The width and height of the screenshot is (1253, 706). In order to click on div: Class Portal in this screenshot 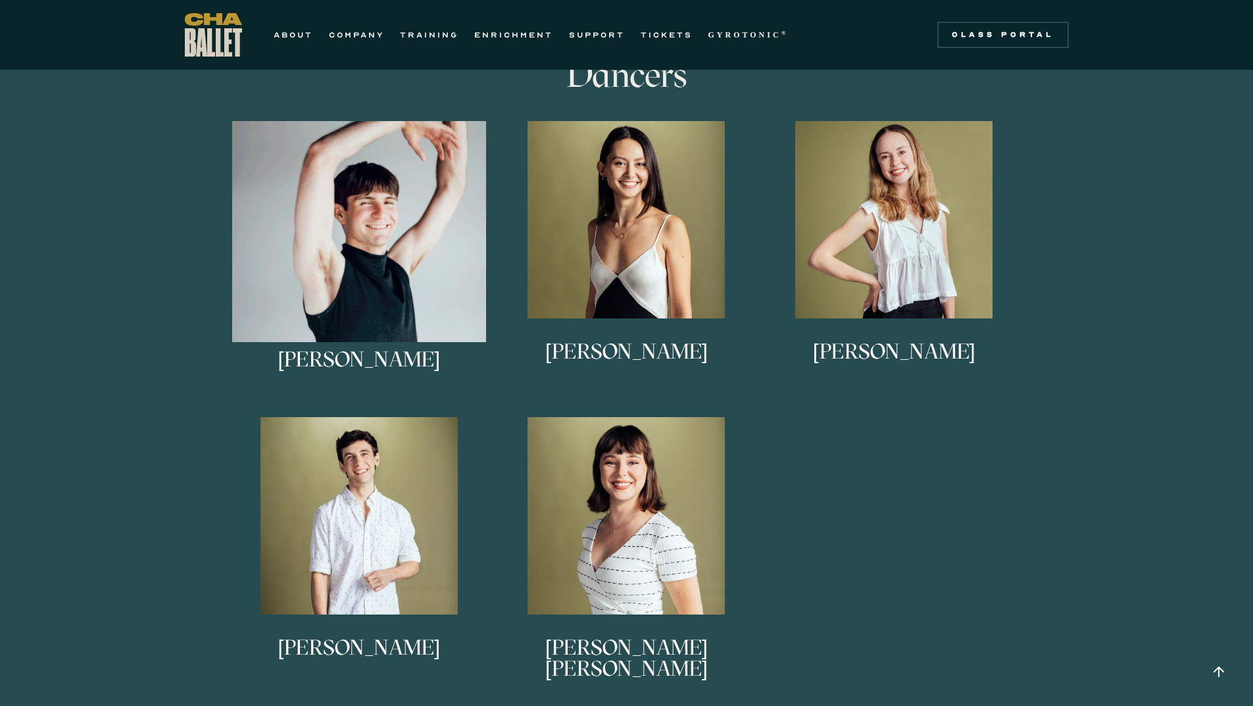, I will do `click(1003, 35)`.